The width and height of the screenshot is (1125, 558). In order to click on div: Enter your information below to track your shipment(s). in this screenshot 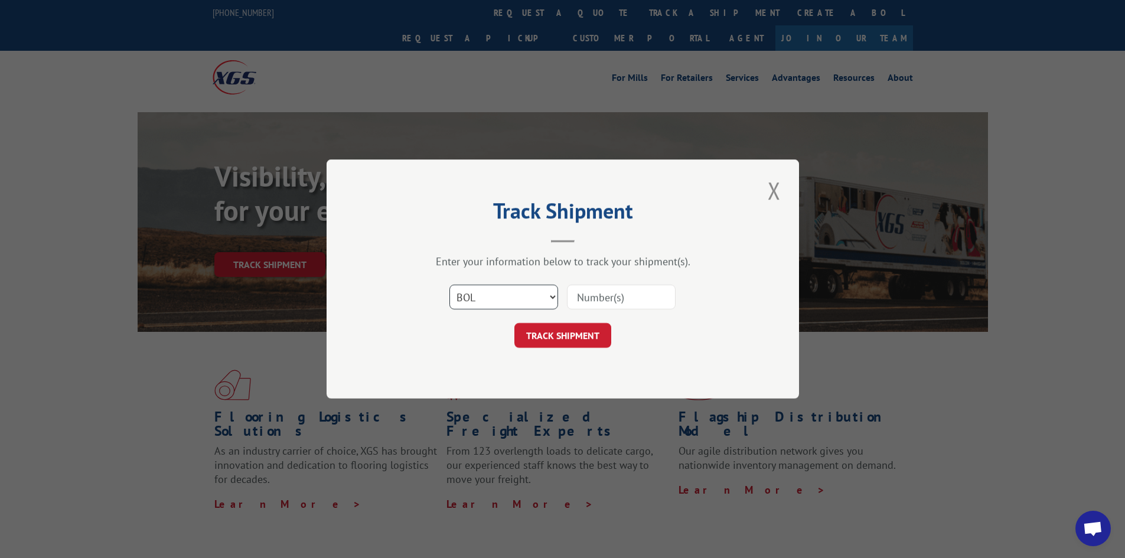, I will do `click(563, 261)`.